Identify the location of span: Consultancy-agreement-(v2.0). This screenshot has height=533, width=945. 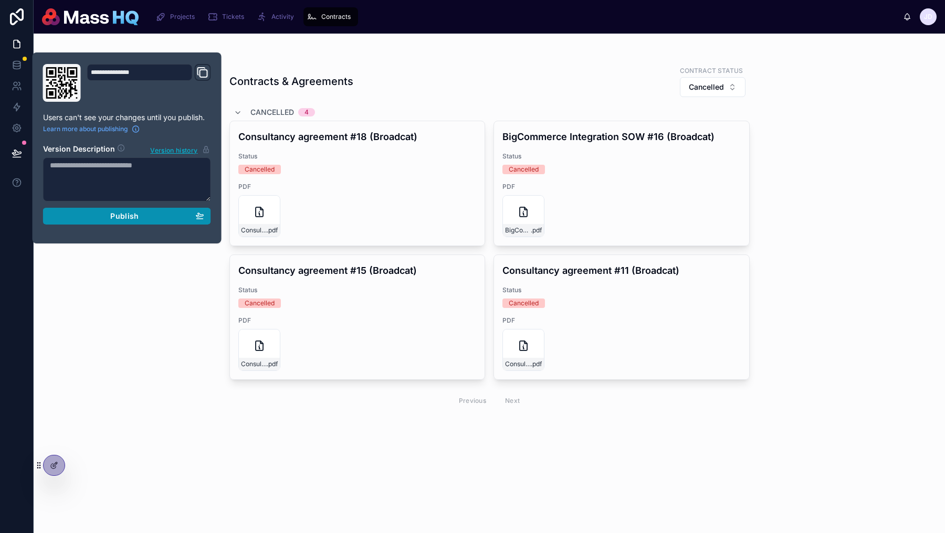
(254, 364).